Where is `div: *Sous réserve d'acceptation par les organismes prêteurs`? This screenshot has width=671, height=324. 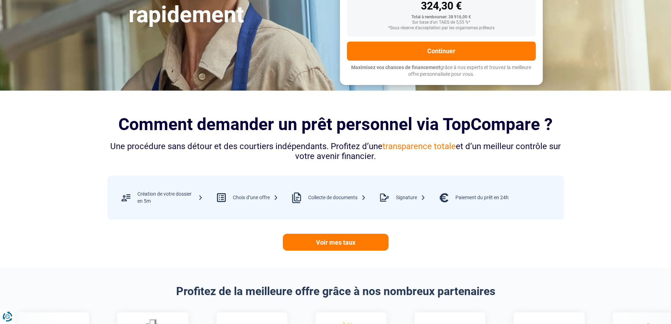 div: *Sous réserve d'acceptation par les organismes prêteurs is located at coordinates (441, 28).